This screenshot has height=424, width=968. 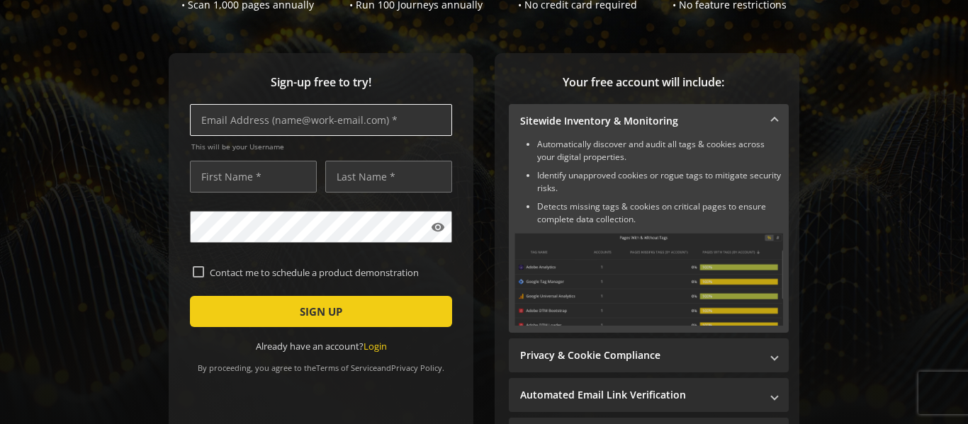 I want to click on mat-icon: visibility, so click(x=438, y=227).